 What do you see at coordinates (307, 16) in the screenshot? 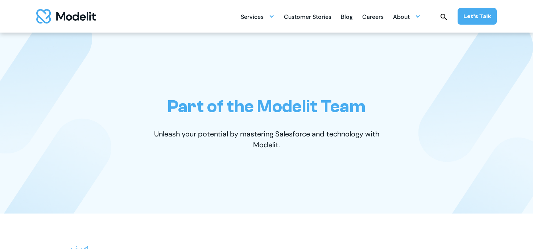
I see `a: Customer Stories` at bounding box center [307, 16].